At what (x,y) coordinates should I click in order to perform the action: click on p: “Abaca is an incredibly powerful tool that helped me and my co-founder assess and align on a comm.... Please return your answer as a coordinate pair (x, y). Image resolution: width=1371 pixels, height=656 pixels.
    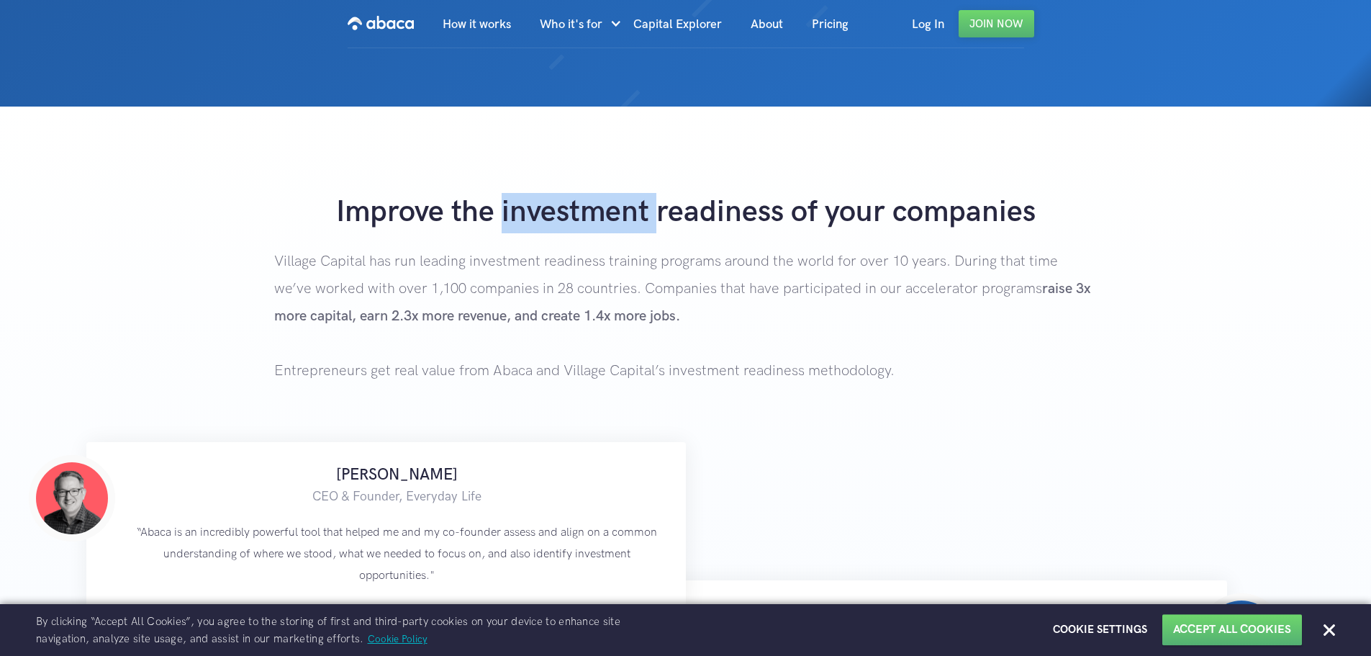
    Looking at the image, I should click on (397, 554).